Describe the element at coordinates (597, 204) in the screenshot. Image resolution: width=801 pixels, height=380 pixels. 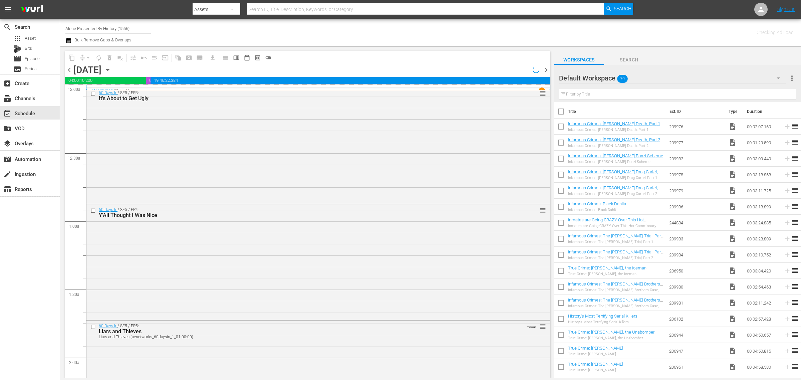
I see `a: Infamous Crimes: Black Dahlia` at that location.